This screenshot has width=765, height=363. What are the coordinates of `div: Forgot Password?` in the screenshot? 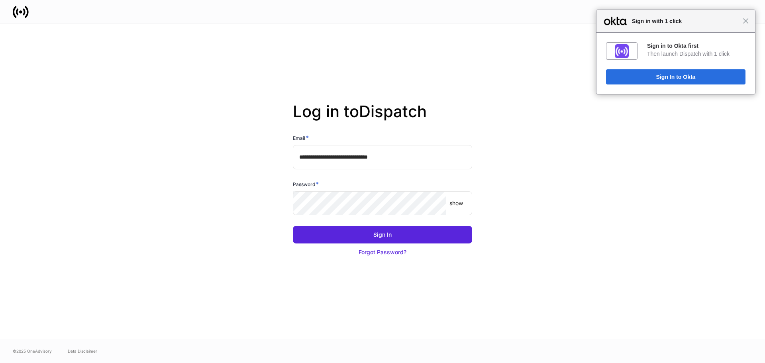 It's located at (383, 252).